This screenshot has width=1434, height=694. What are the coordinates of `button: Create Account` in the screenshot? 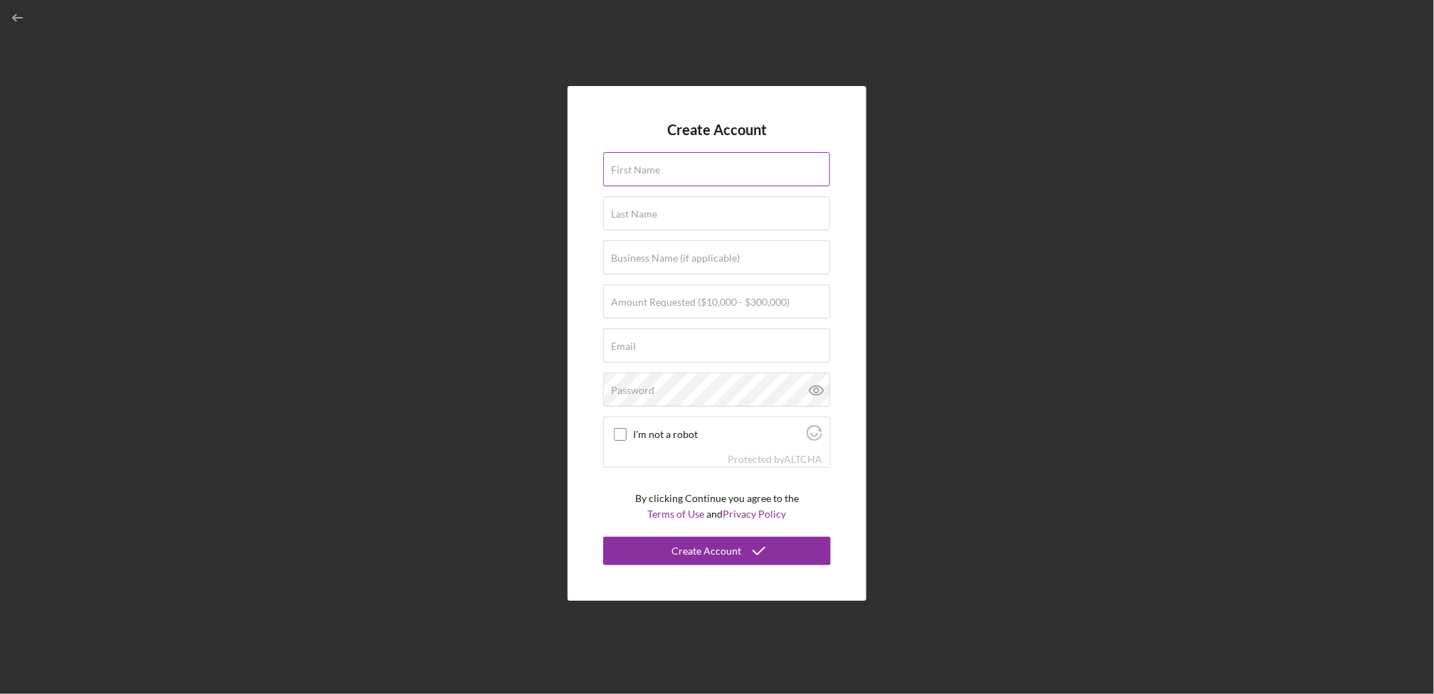 It's located at (717, 551).